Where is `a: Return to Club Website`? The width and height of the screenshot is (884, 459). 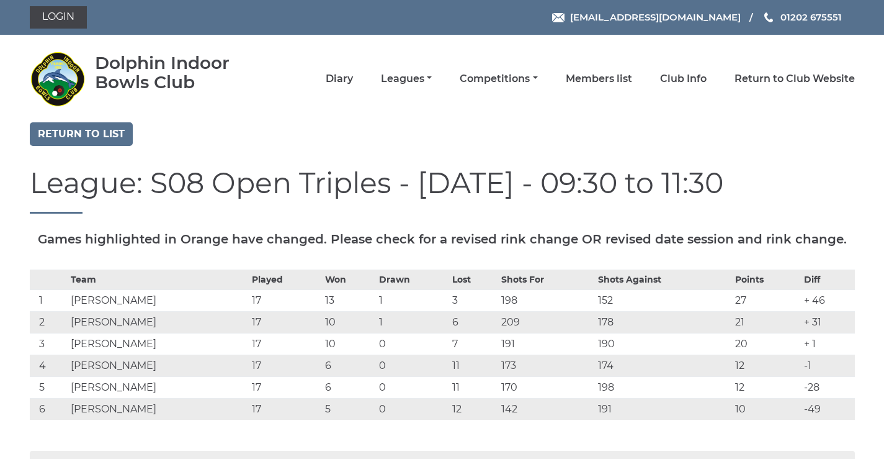
a: Return to Club Website is located at coordinates (795, 79).